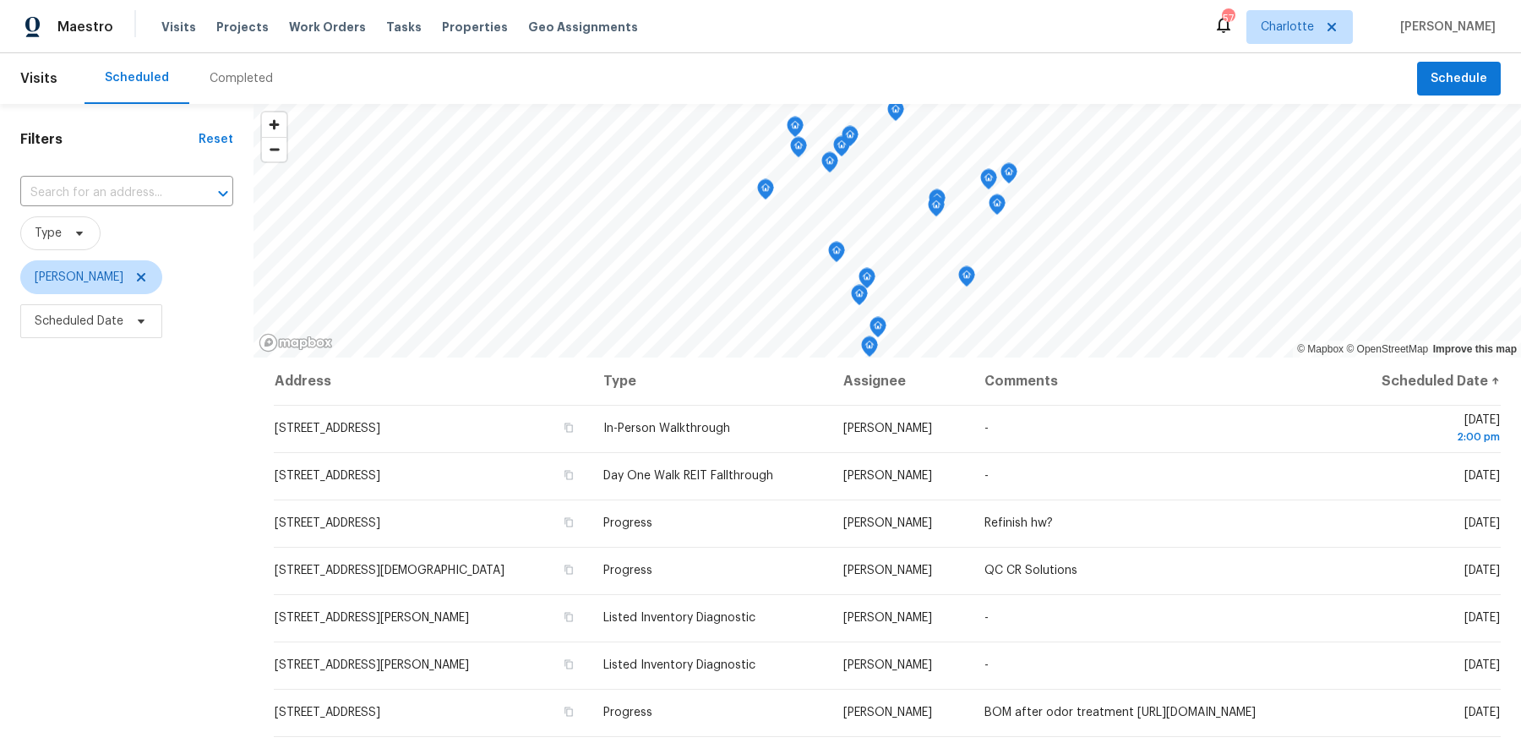 The image size is (1521, 743). I want to click on th: Comments, so click(1155, 381).